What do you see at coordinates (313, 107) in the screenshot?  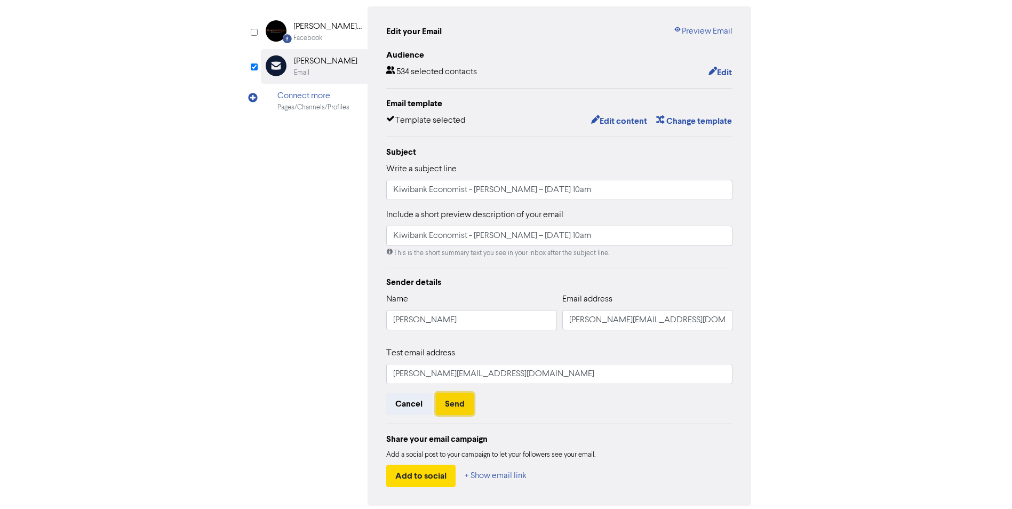 I see `div: Pages/Channels/Profiles` at bounding box center [313, 107].